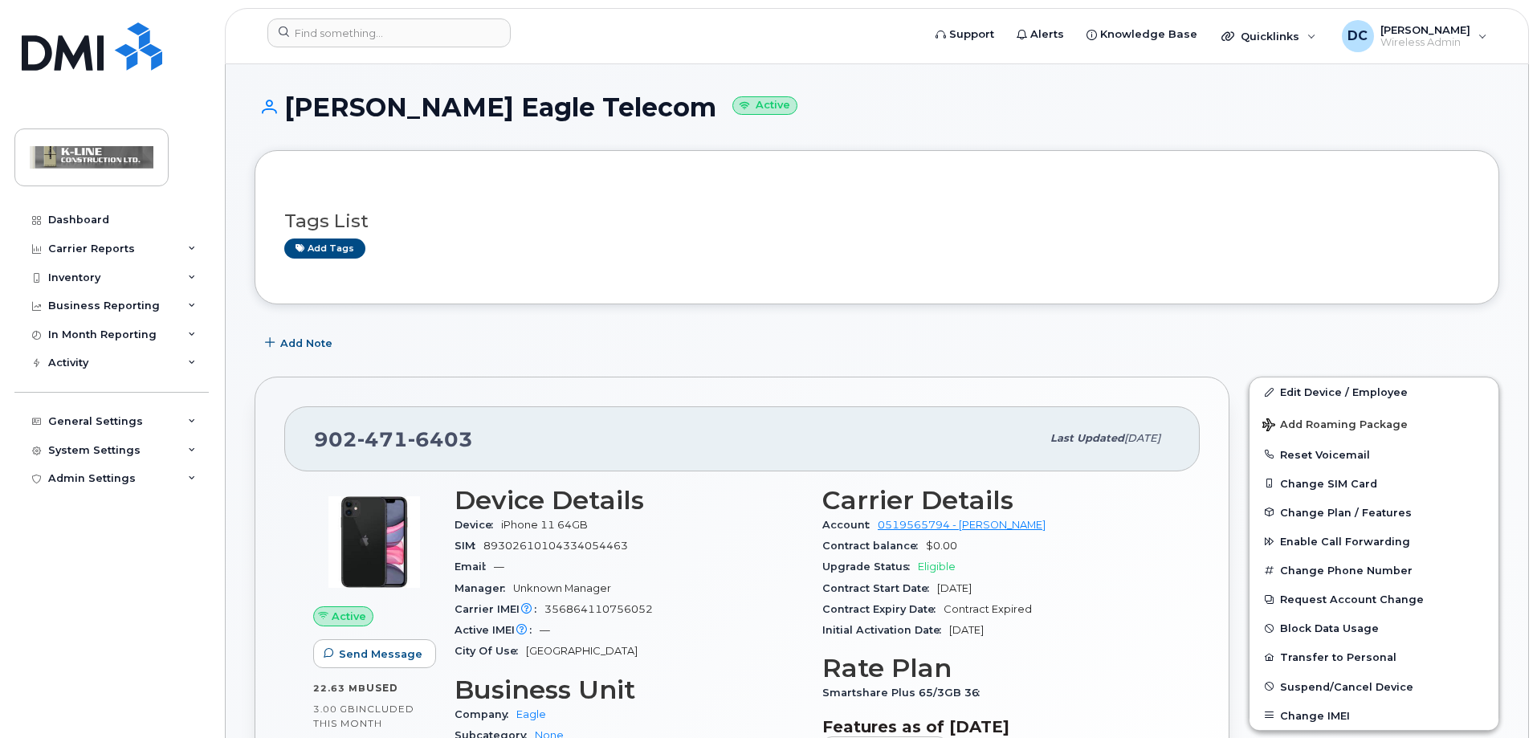 The height and width of the screenshot is (738, 1537). Describe the element at coordinates (1374, 512) in the screenshot. I see `button: Change Plan / Features` at that location.